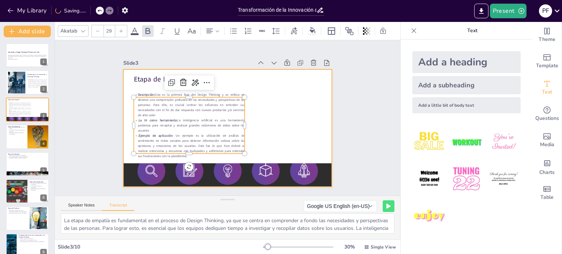 Image resolution: width=562 pixels, height=254 pixels. I want to click on button: Transcript, so click(118, 207).